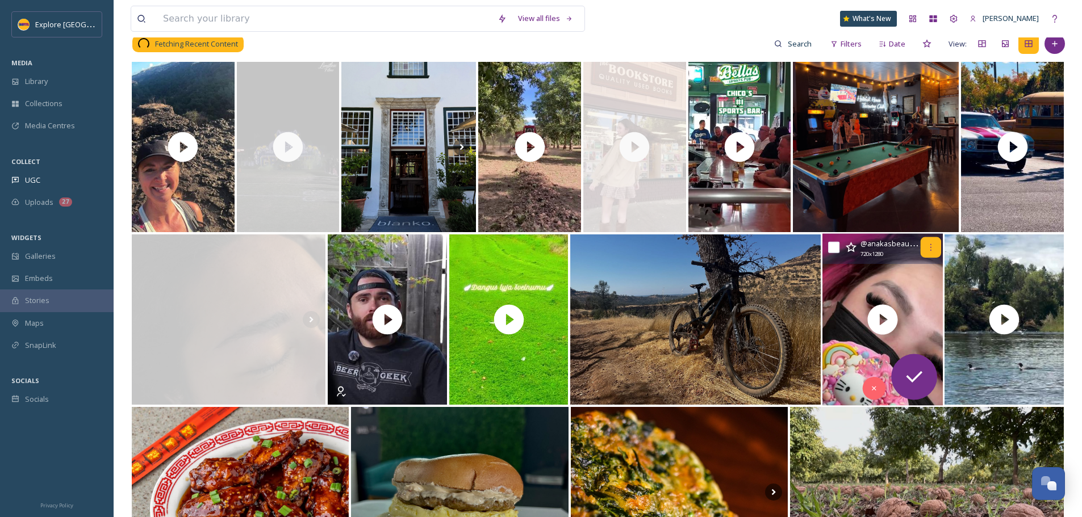 The height and width of the screenshot is (517, 1082). What do you see at coordinates (896, 44) in the screenshot?
I see `span: Date` at bounding box center [896, 44].